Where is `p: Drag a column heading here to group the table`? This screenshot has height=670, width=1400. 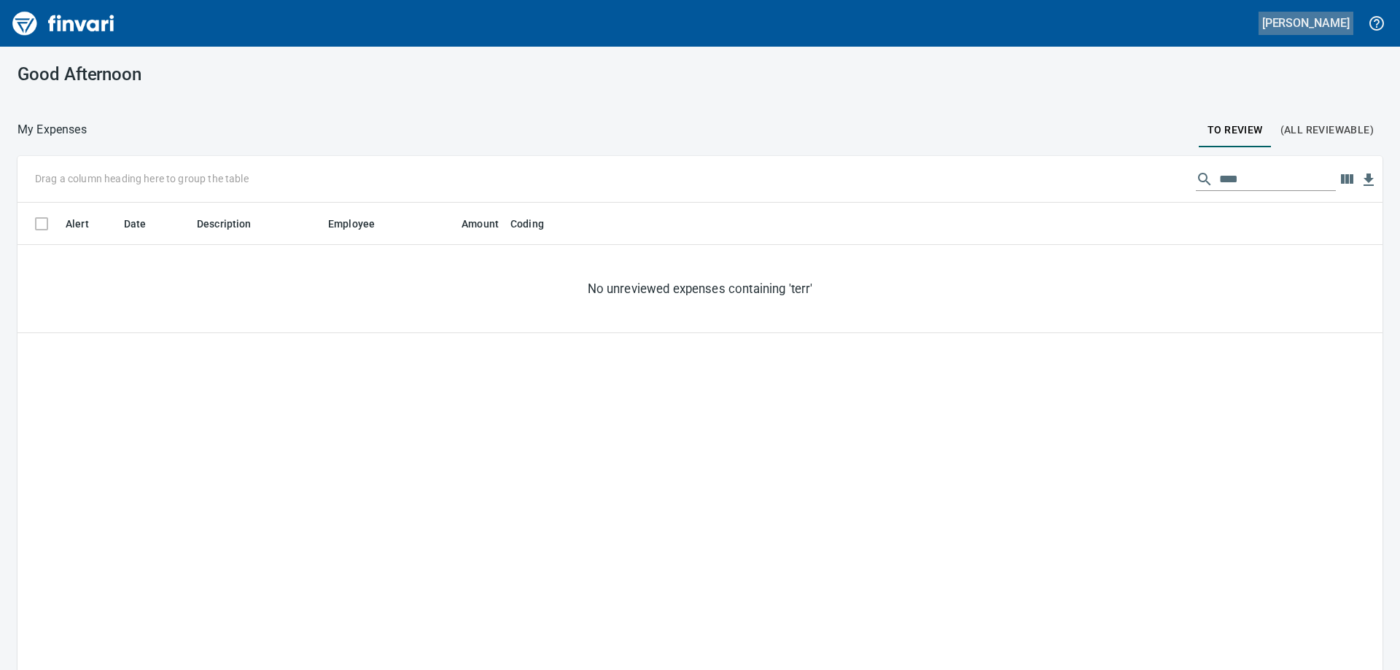 p: Drag a column heading here to group the table is located at coordinates (142, 179).